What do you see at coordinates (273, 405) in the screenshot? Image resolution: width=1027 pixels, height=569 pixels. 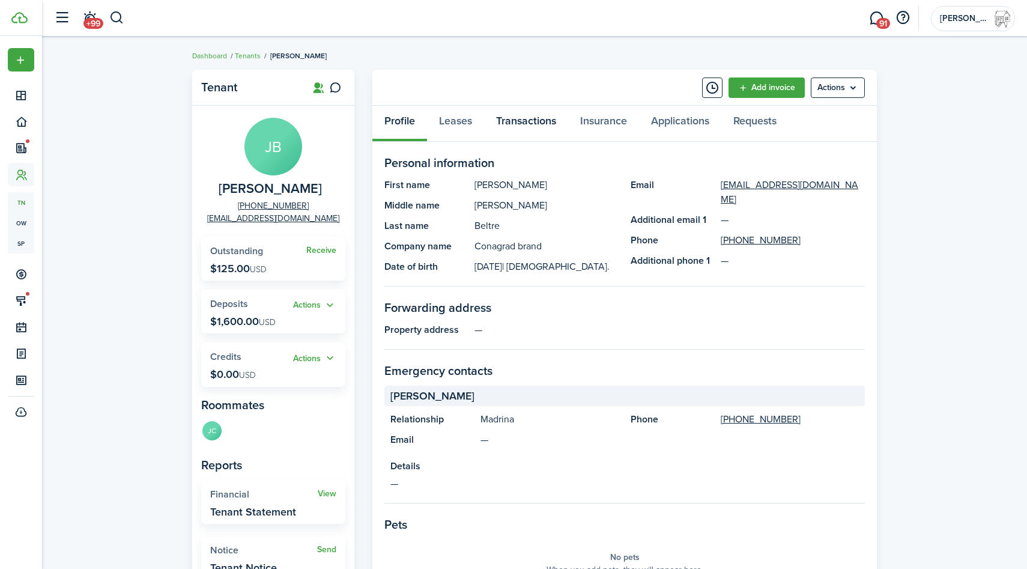 I see `panel-main-subtitle: Roommates` at bounding box center [273, 405].